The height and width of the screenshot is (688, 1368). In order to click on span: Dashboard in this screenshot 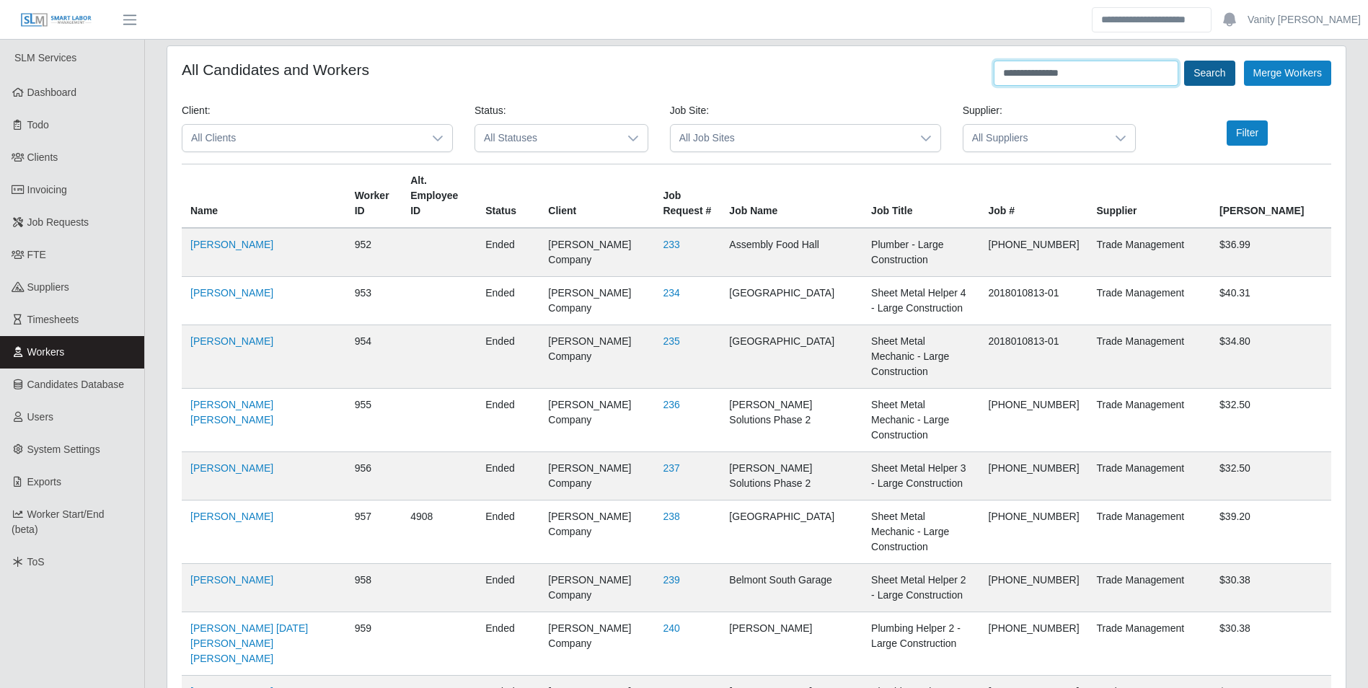, I will do `click(52, 92)`.